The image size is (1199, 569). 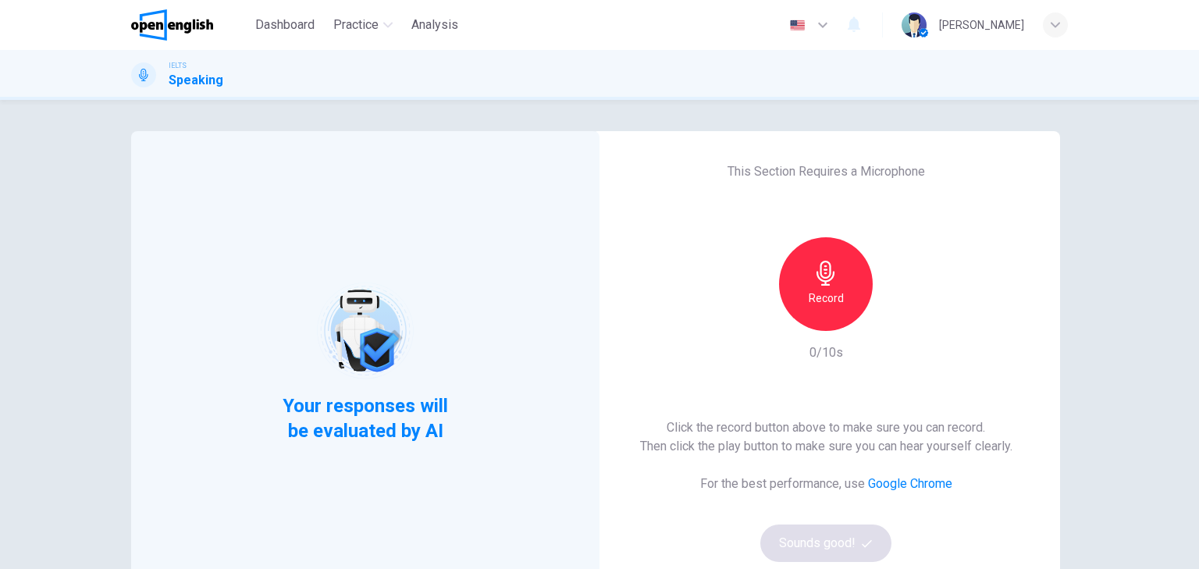 What do you see at coordinates (285, 25) in the screenshot?
I see `a: Dashboard` at bounding box center [285, 25].